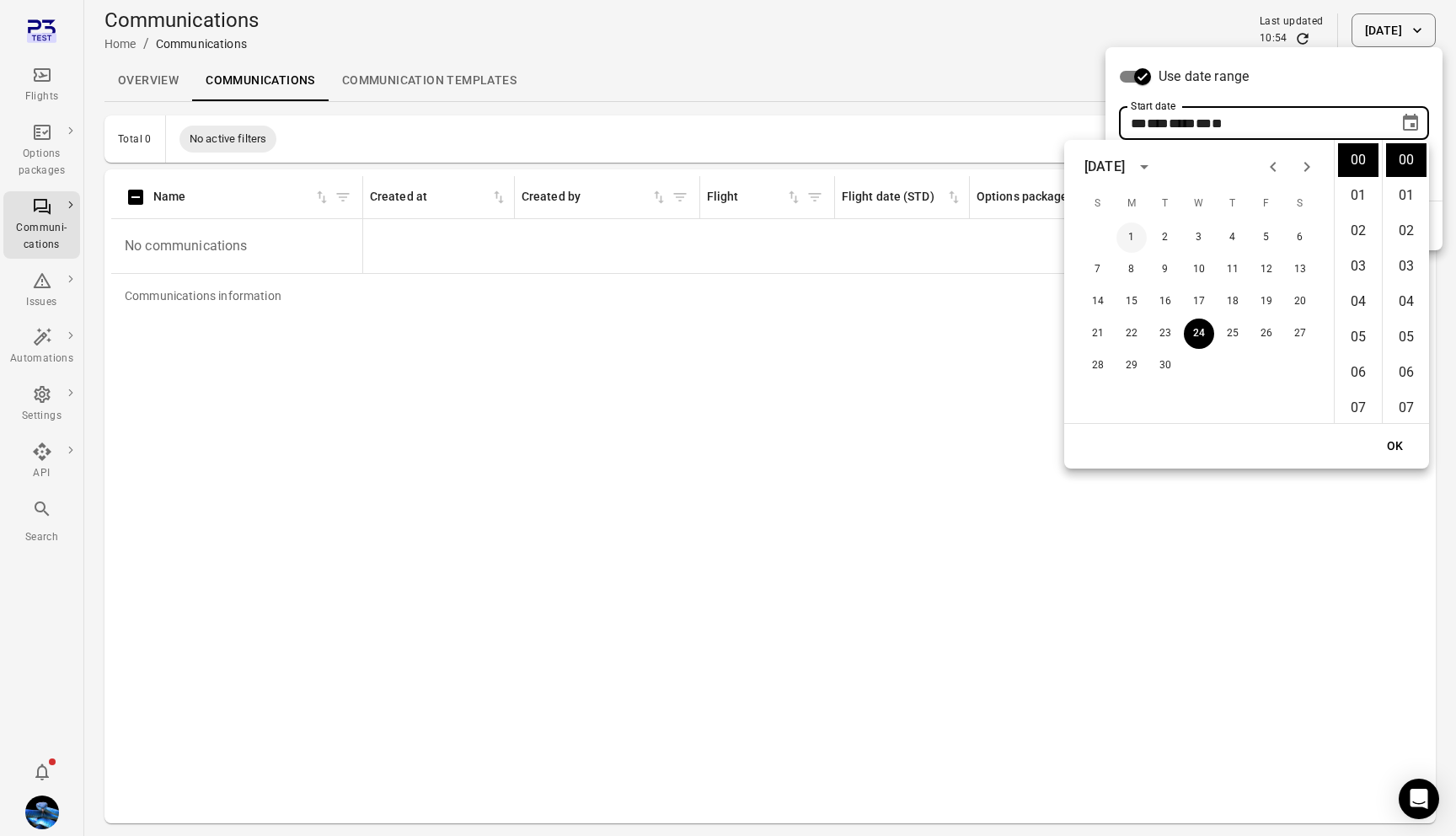  What do you see at coordinates (1307, 167) in the screenshot?
I see `button: Next month` at bounding box center [1307, 167].